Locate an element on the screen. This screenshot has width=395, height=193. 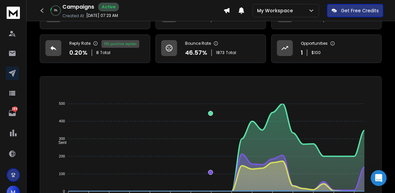
p: Opportunities is located at coordinates (314, 43).